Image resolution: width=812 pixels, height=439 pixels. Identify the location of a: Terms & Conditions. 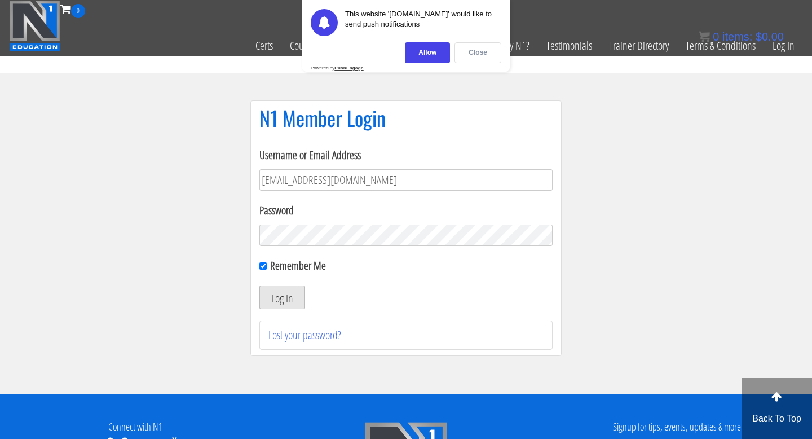
(721, 46).